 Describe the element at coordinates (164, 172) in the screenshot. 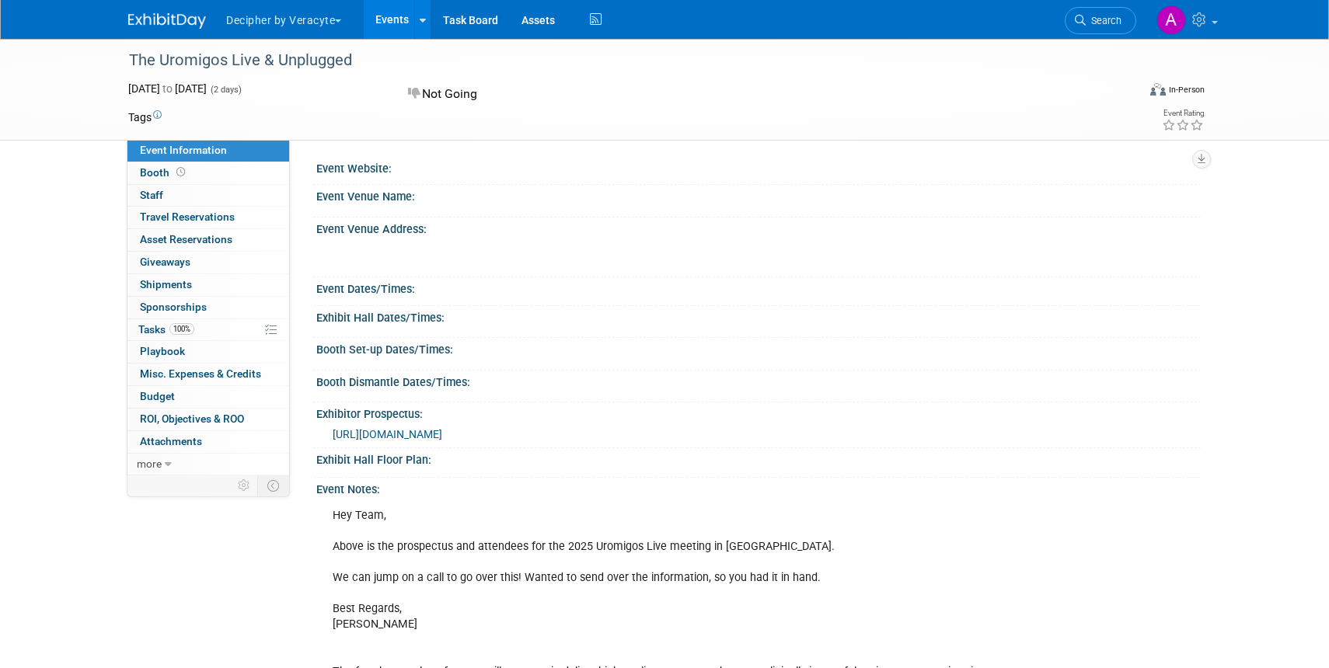

I see `span: Booth` at that location.